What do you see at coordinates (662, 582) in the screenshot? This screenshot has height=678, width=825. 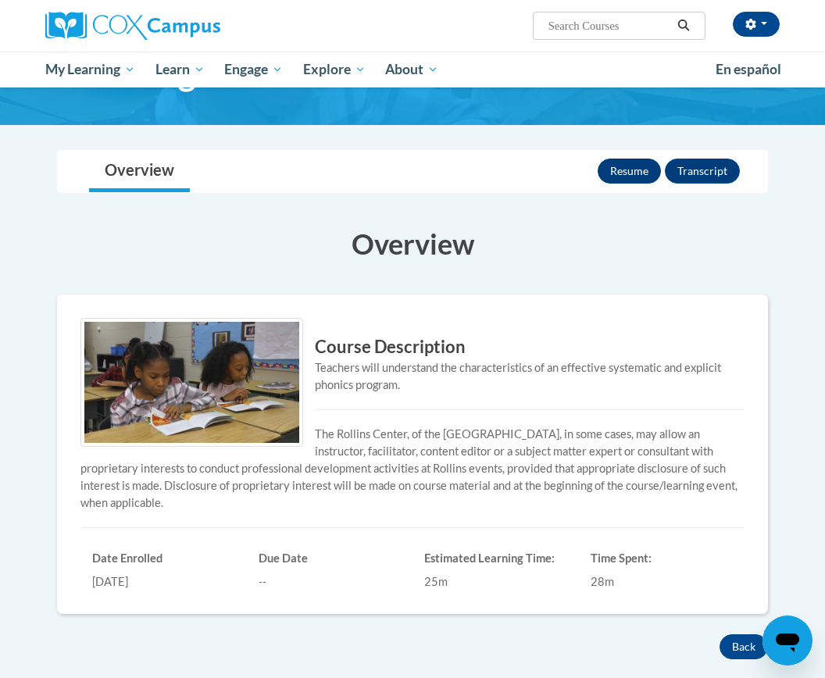 I see `div: 28m` at bounding box center [662, 582].